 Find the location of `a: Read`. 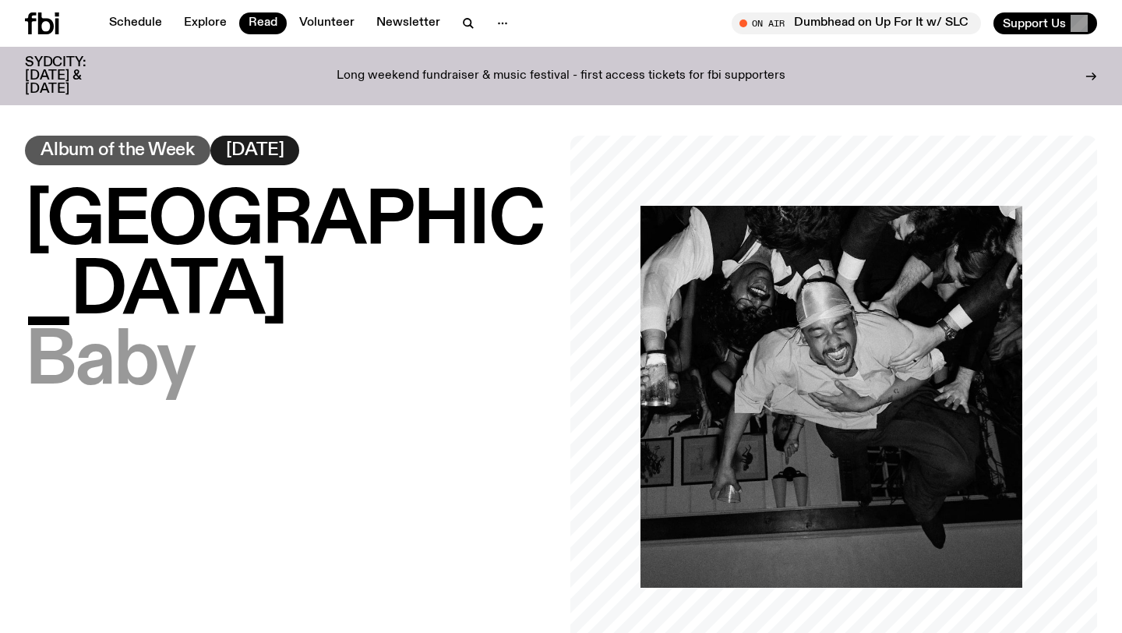

a: Read is located at coordinates (263, 23).